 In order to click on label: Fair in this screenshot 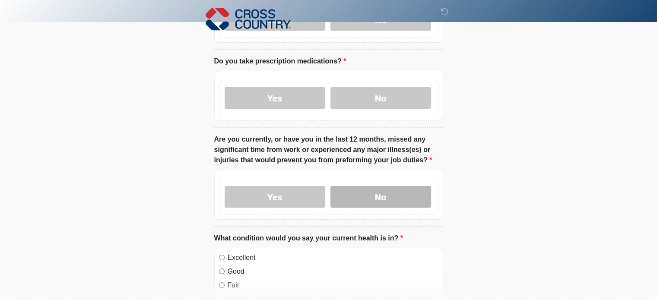, I will do `click(333, 285)`.